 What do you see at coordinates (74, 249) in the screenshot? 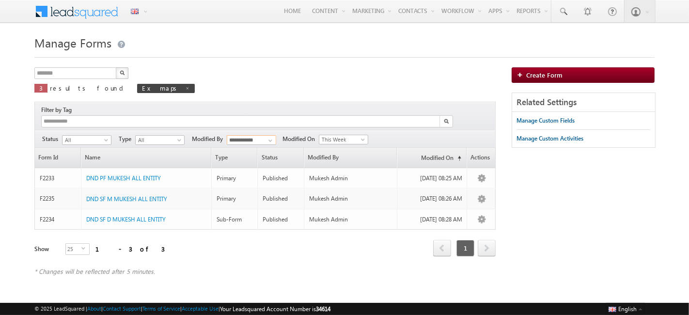
I see `span: 25` at bounding box center [74, 249].